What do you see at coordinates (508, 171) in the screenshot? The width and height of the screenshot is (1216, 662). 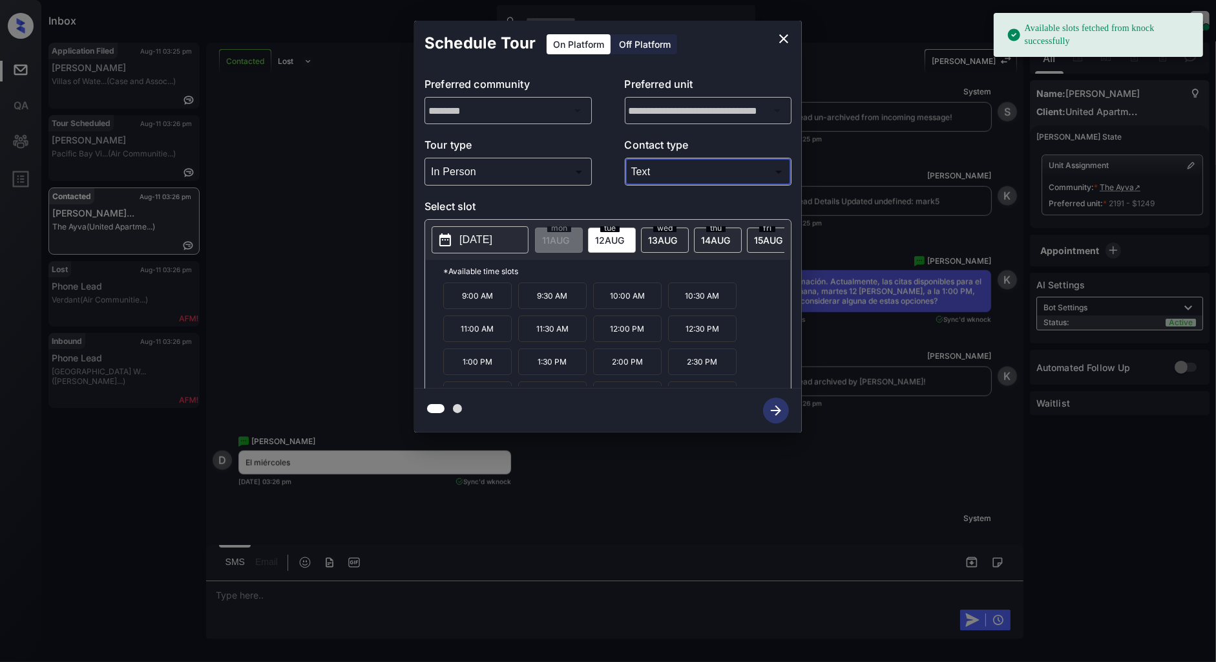 I see `div: In Person` at bounding box center [508, 171].